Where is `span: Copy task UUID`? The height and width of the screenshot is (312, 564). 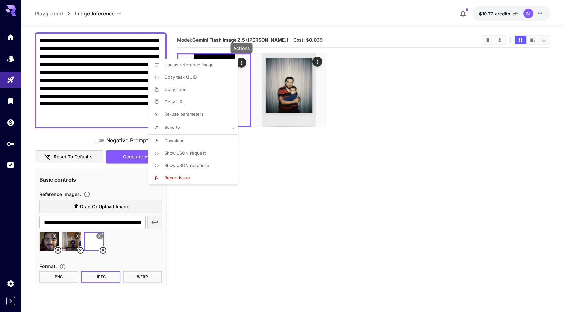 span: Copy task UUID is located at coordinates (180, 77).